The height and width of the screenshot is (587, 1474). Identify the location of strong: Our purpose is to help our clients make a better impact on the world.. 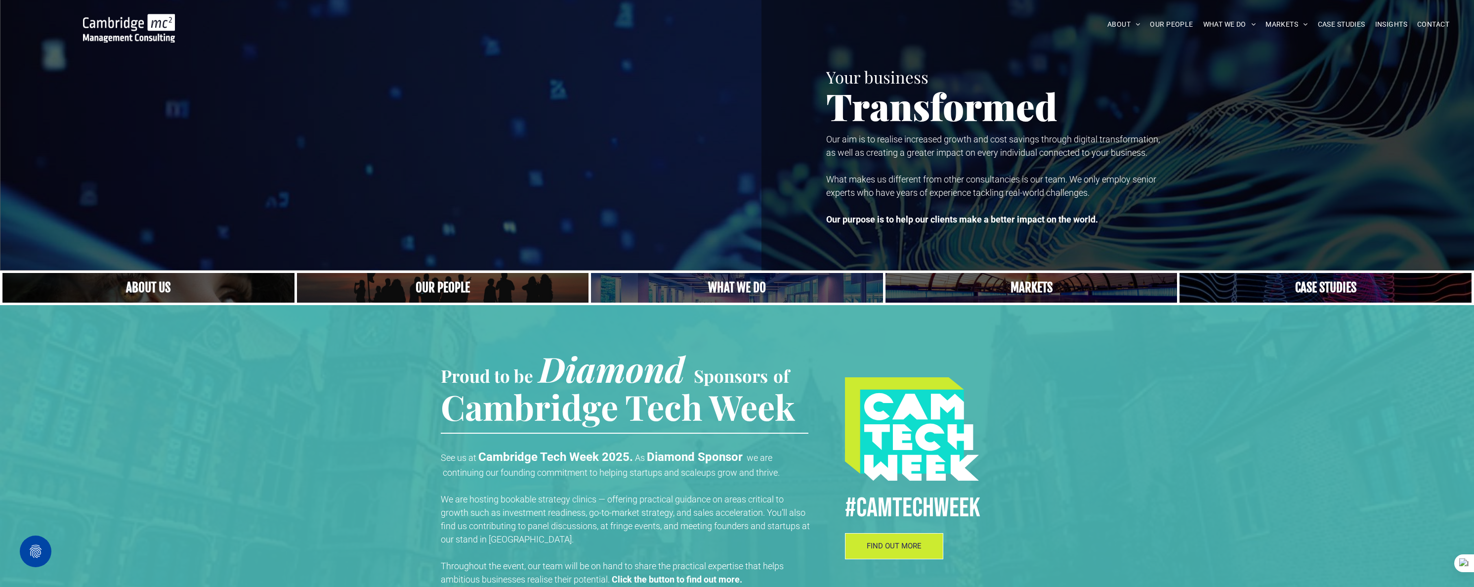
(962, 219).